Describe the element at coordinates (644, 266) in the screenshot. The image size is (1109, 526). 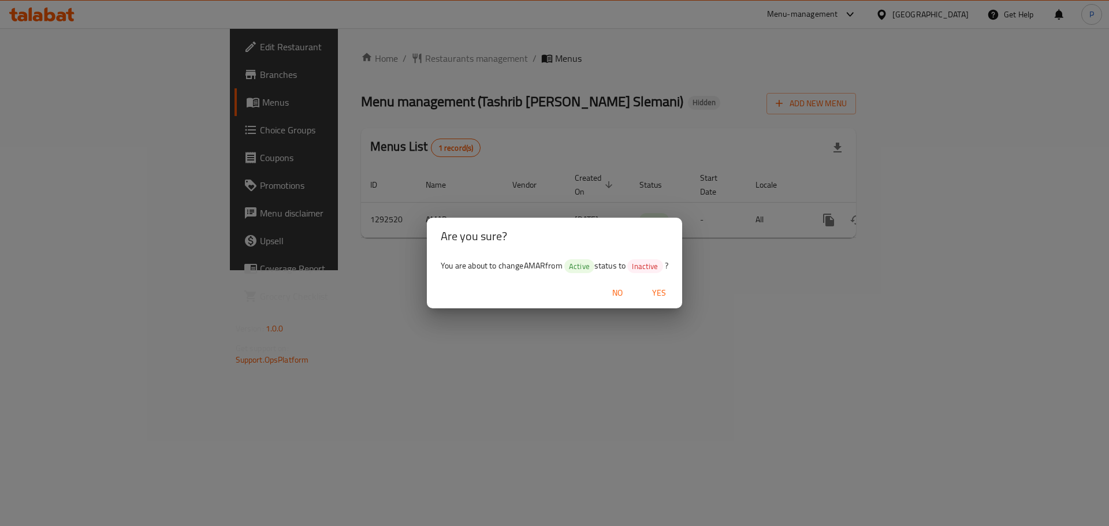
I see `span: Inactive` at that location.